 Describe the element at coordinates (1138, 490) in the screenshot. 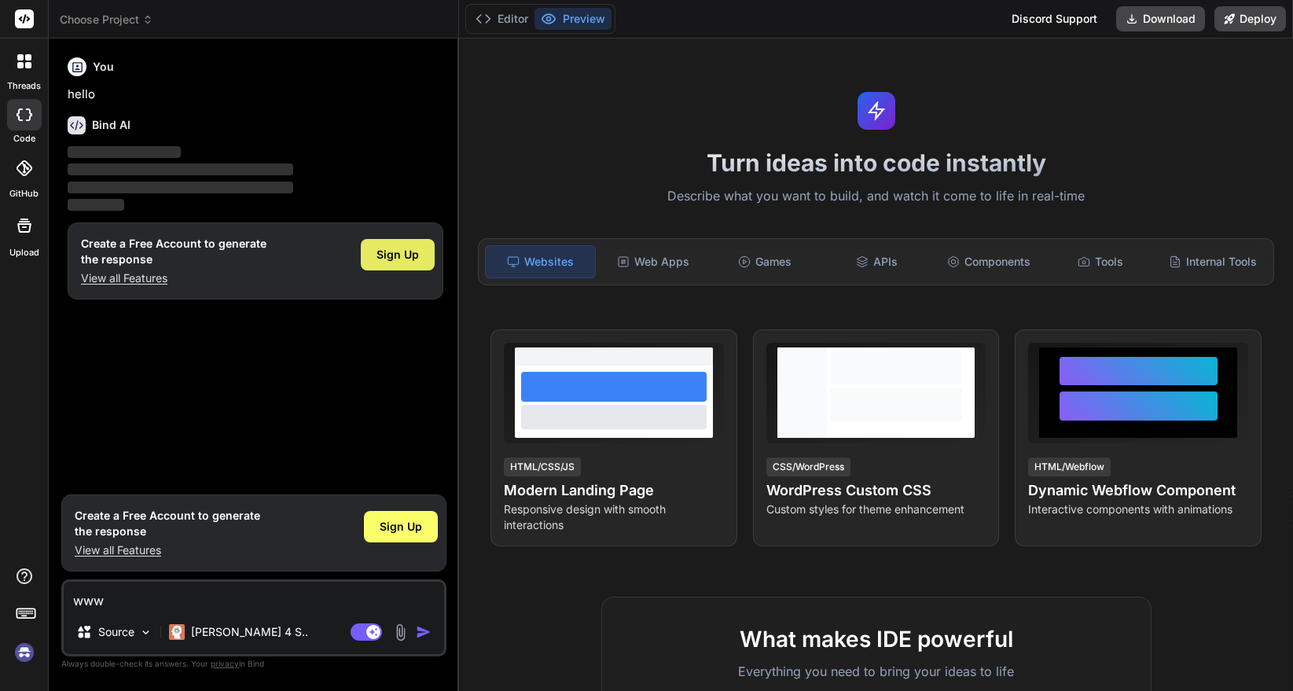

I see `h4: Dynamic Webflow Component` at that location.